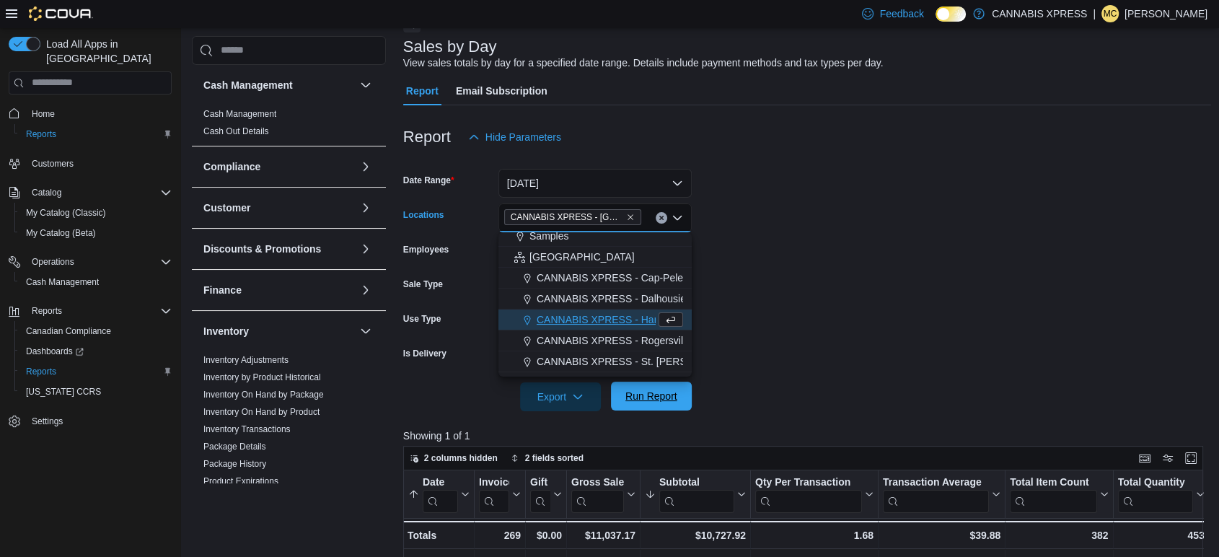  I want to click on span: Home, so click(99, 113).